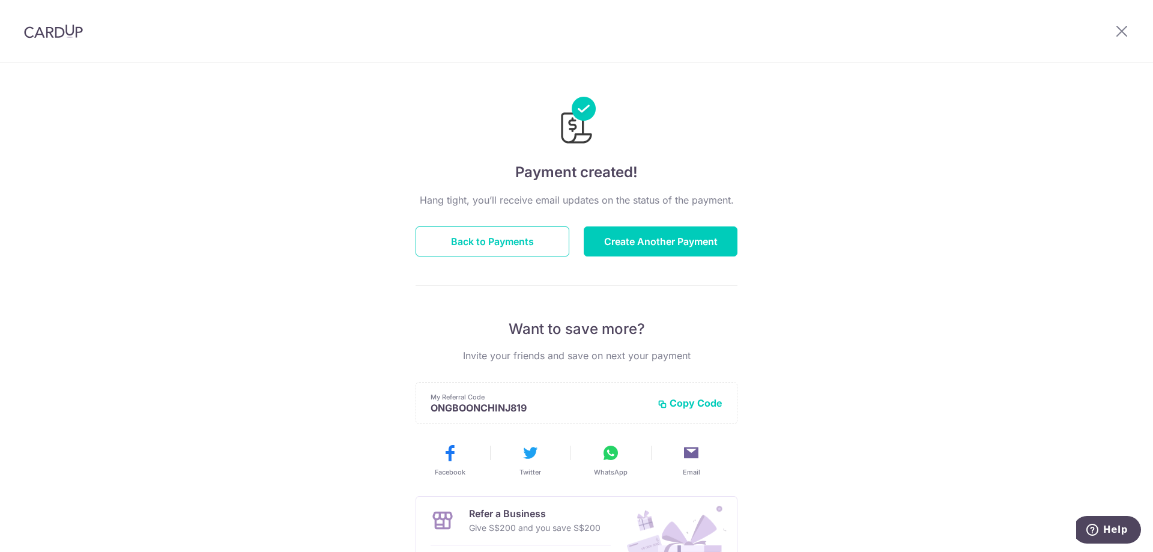  What do you see at coordinates (690, 403) in the screenshot?
I see `button: Copy Code` at bounding box center [690, 403].